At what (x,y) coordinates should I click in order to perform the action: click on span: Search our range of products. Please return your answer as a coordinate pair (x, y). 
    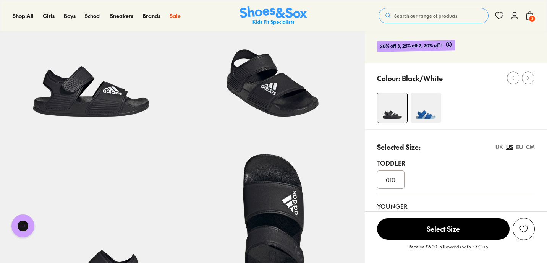
    Looking at the image, I should click on (425, 16).